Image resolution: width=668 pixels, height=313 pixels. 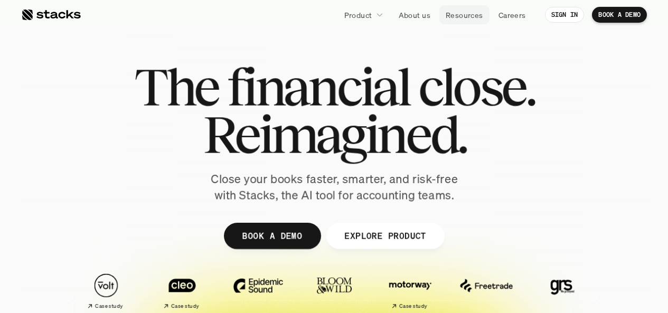 I want to click on p: Close your books faster, smarter, and risk-free with Stacks, the AI tool for accounting teams., so click(x=334, y=188).